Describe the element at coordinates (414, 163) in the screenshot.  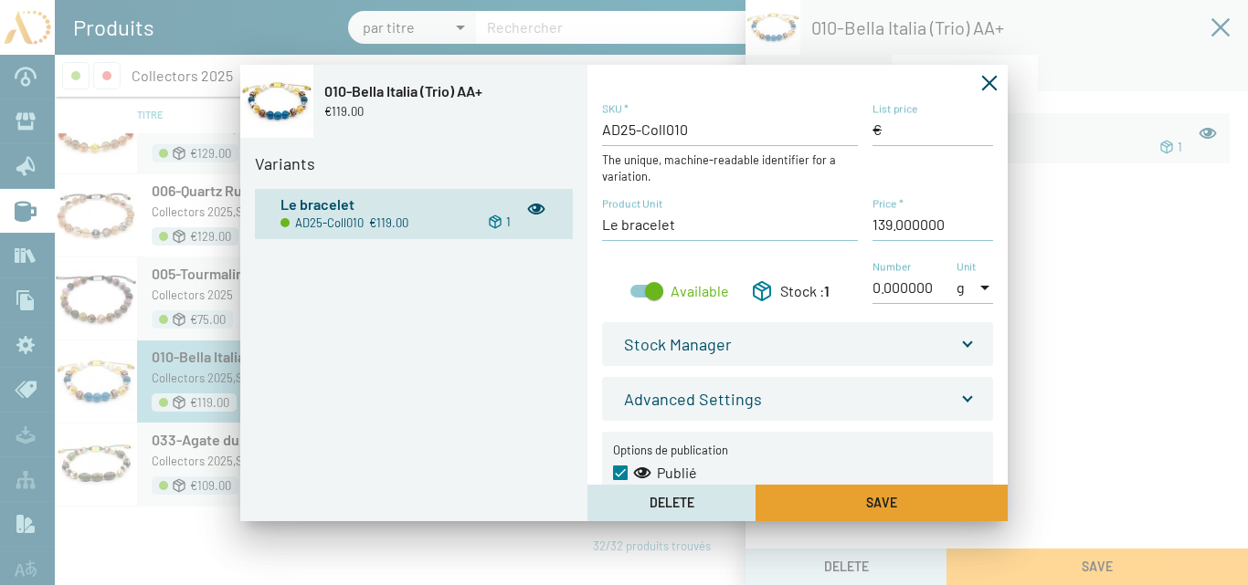
I see `h3: Variants` at that location.